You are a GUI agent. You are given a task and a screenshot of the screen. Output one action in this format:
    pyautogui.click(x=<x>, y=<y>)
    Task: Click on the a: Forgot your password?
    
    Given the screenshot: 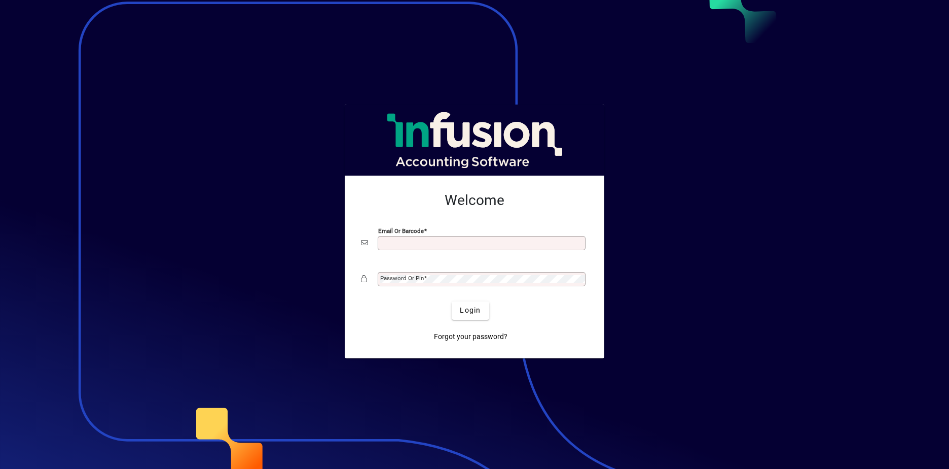 What is the action you would take?
    pyautogui.click(x=471, y=337)
    